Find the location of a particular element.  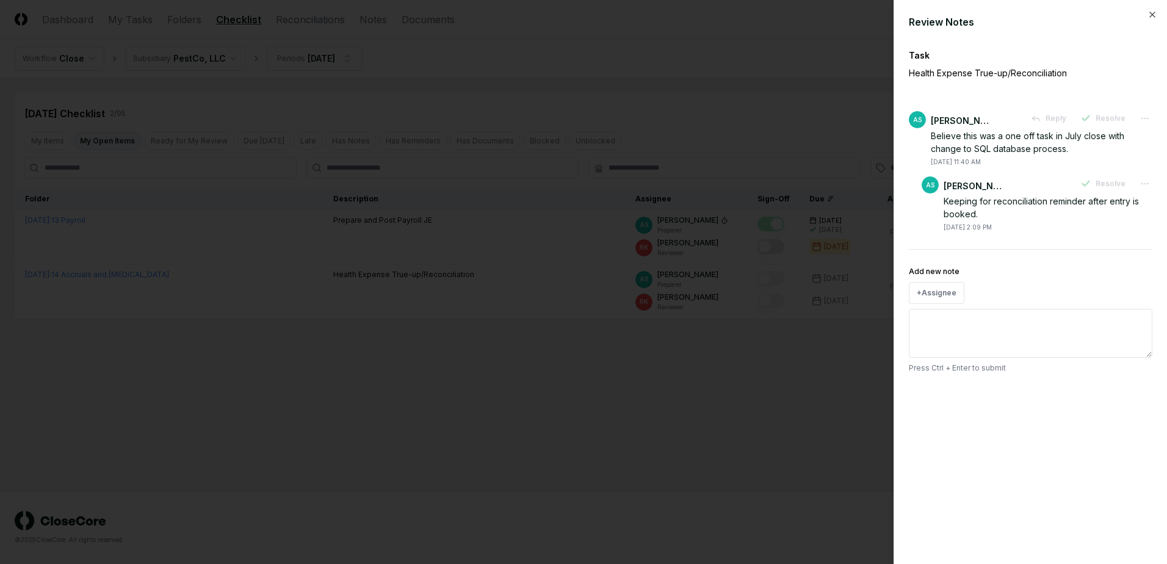

p: Press Ctrl + Enter to submit is located at coordinates (1030, 368).